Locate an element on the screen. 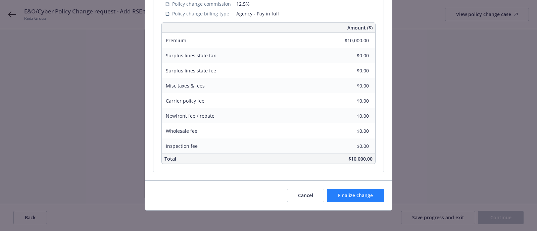 The image size is (537, 231). span: Cancel is located at coordinates (306, 195).